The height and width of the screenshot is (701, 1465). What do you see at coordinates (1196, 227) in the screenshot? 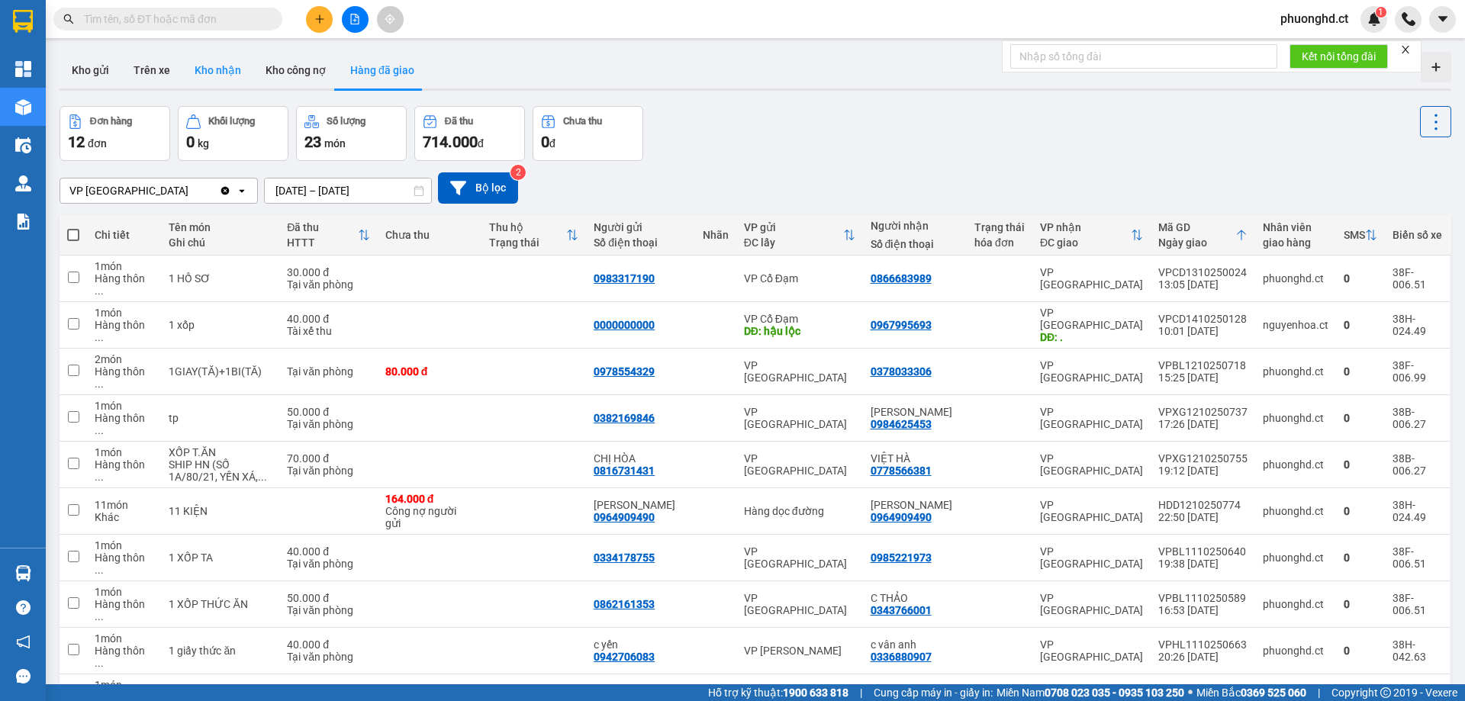
I see `div: Mã GD` at bounding box center [1196, 227].